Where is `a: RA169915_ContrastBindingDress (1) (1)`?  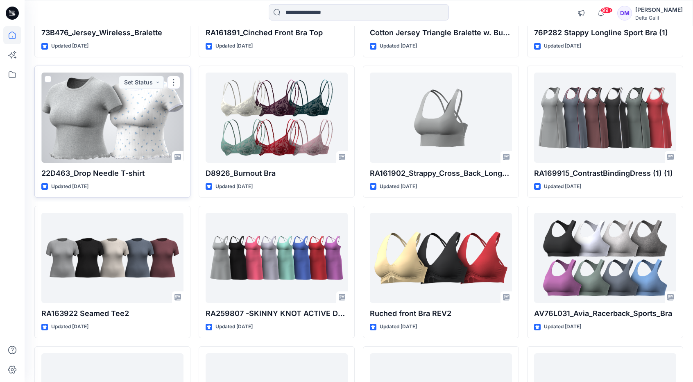 a: RA169915_ContrastBindingDress (1) (1) is located at coordinates (605, 118).